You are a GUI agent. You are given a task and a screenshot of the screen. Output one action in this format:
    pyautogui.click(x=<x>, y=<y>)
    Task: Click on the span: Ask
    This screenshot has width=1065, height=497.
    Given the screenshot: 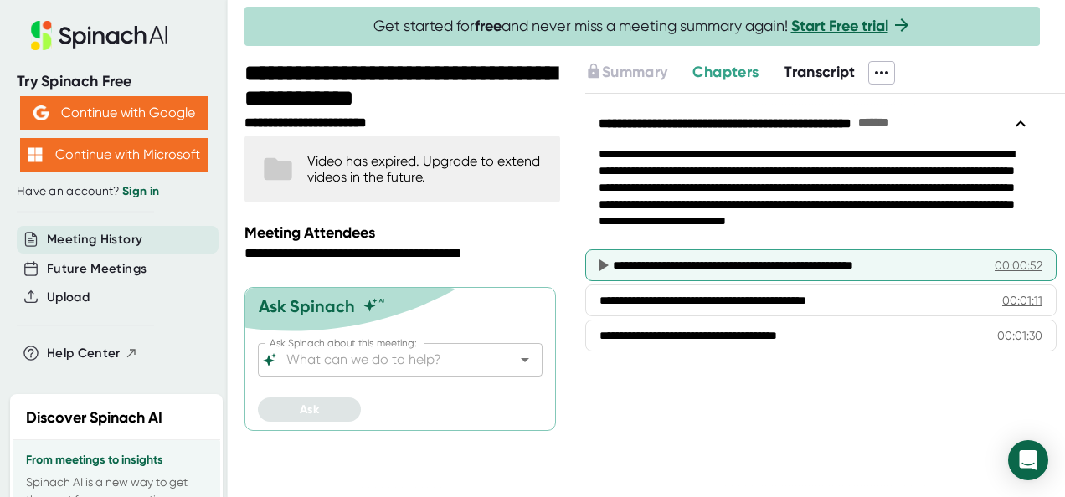 What is the action you would take?
    pyautogui.click(x=309, y=409)
    